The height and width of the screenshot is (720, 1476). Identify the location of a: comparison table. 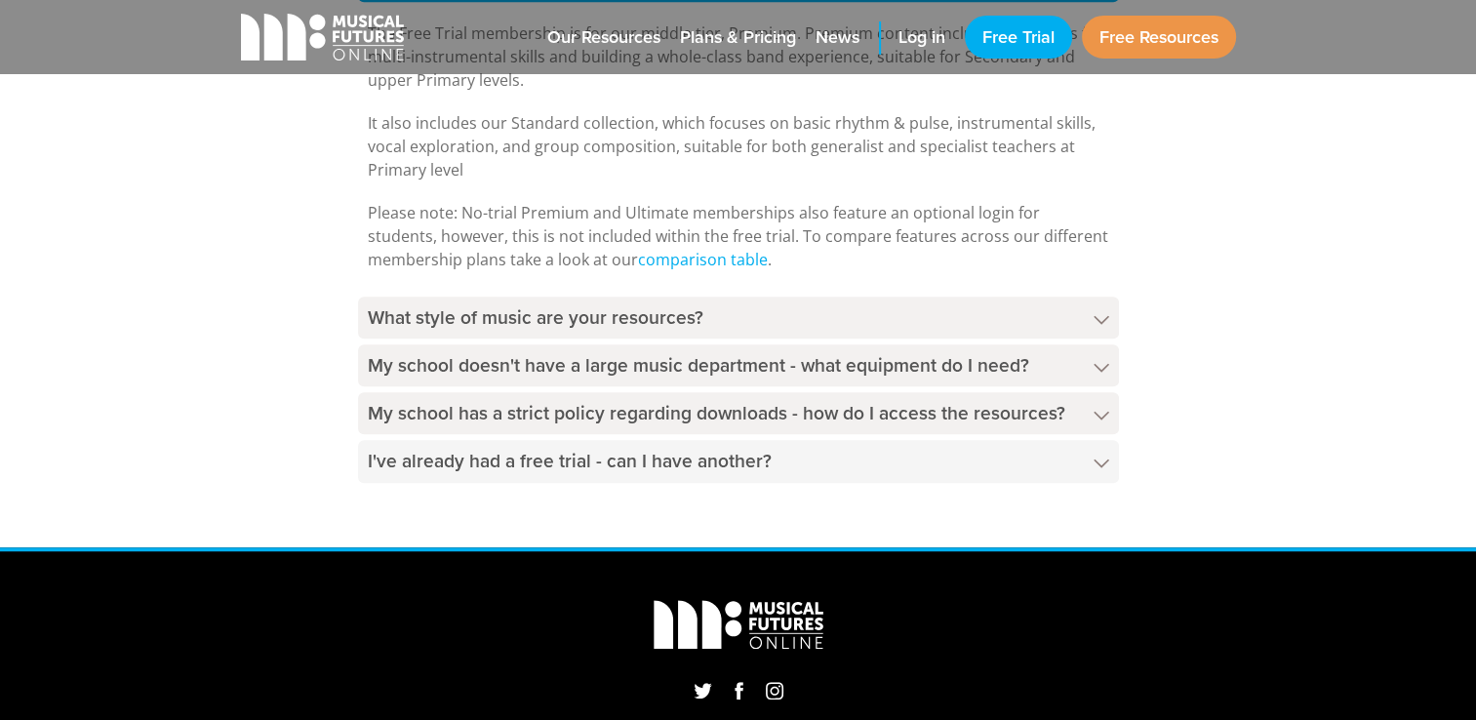
(702, 259).